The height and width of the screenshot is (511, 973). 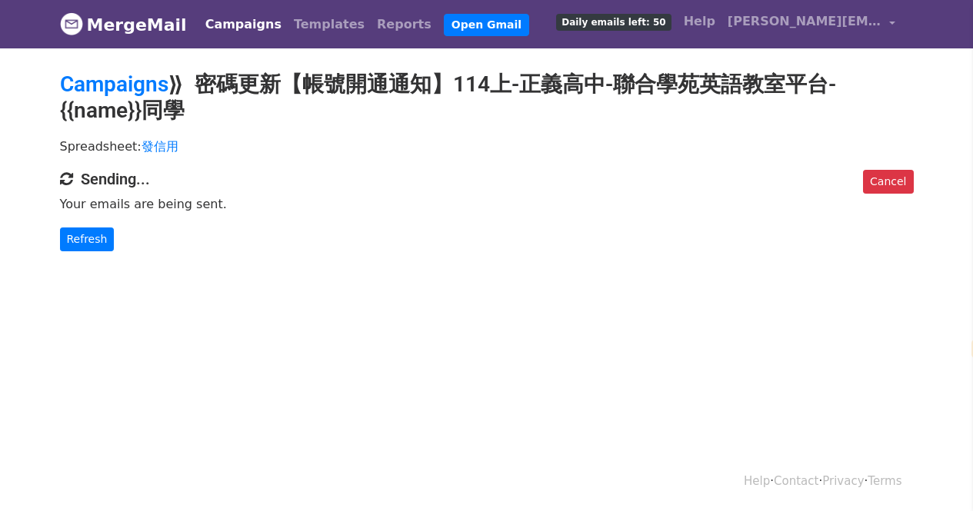 What do you see at coordinates (87, 239) in the screenshot?
I see `a: Refresh` at bounding box center [87, 239].